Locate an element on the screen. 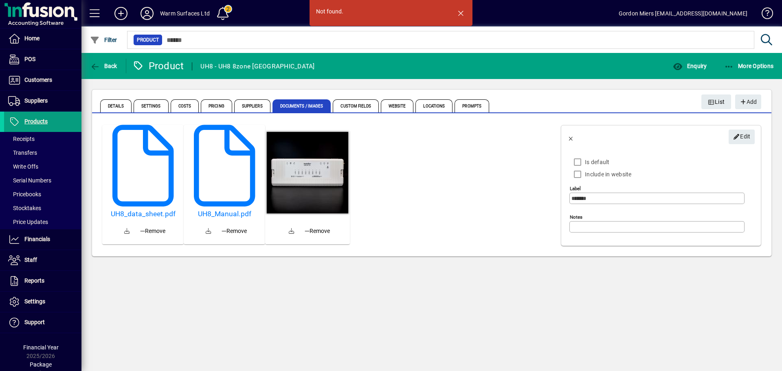 The height and width of the screenshot is (371, 782). a: Receipts is located at coordinates (43, 139).